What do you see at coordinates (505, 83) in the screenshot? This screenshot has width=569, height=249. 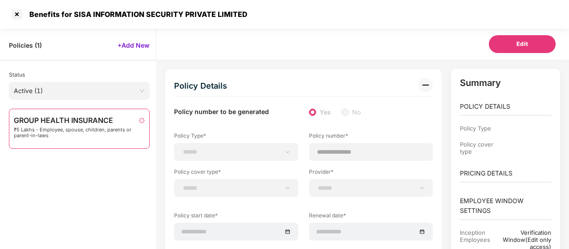 I see `p: Summary` at bounding box center [505, 83].